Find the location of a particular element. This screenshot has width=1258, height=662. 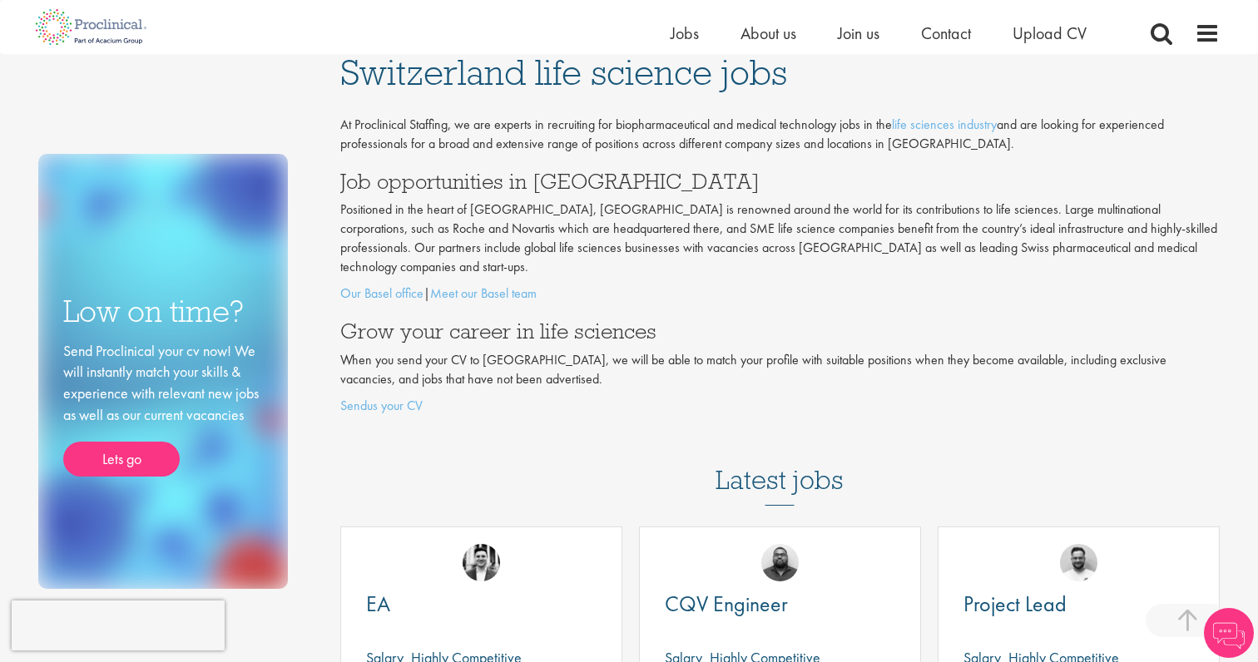

span: EA is located at coordinates (378, 604).